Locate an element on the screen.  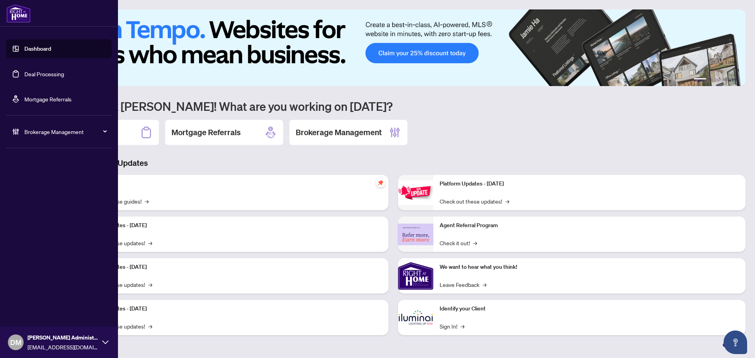
a: Dashboard is located at coordinates (38, 49).